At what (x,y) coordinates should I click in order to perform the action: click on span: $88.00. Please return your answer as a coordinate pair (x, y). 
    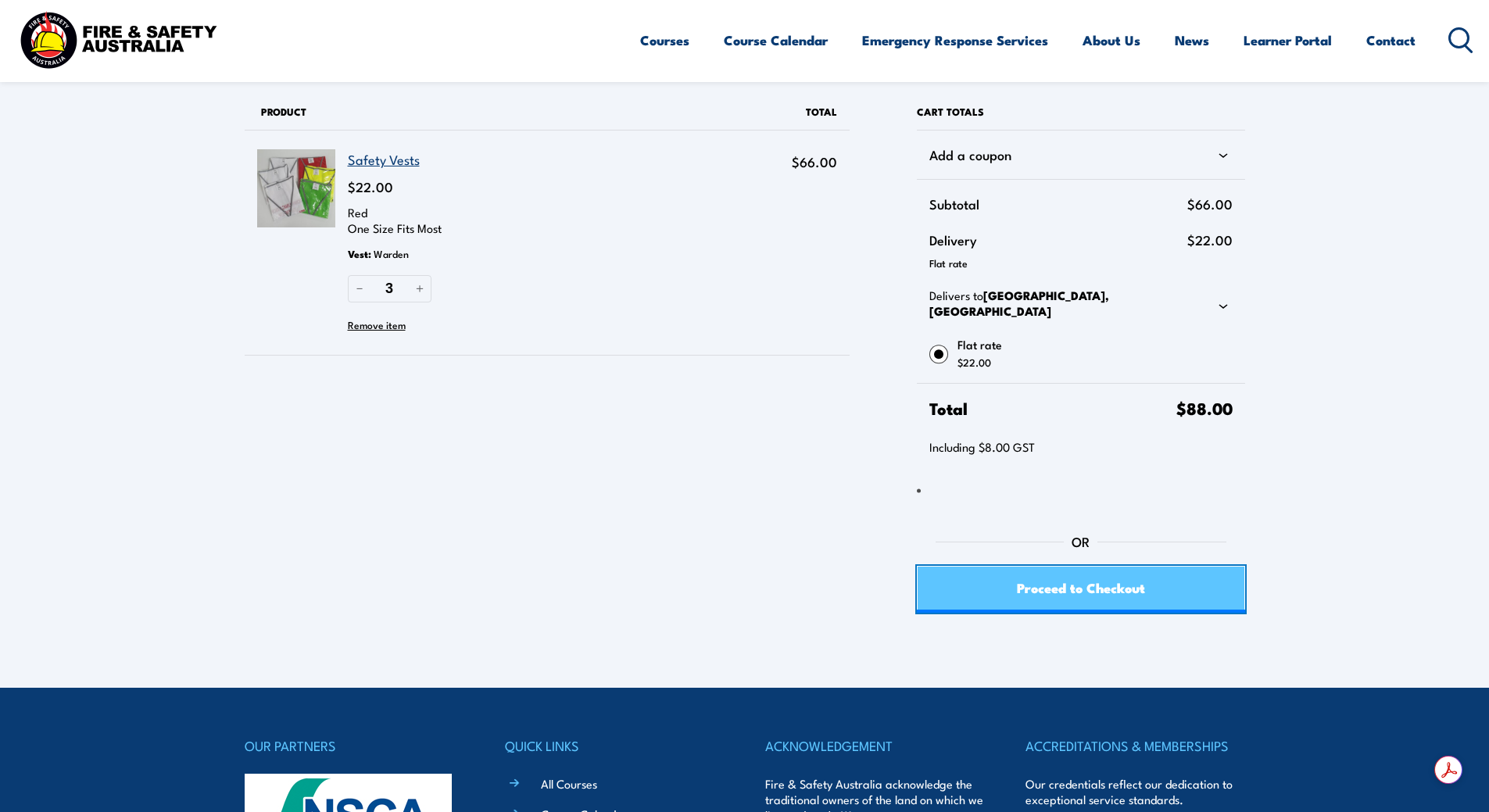
    Looking at the image, I should click on (1205, 407).